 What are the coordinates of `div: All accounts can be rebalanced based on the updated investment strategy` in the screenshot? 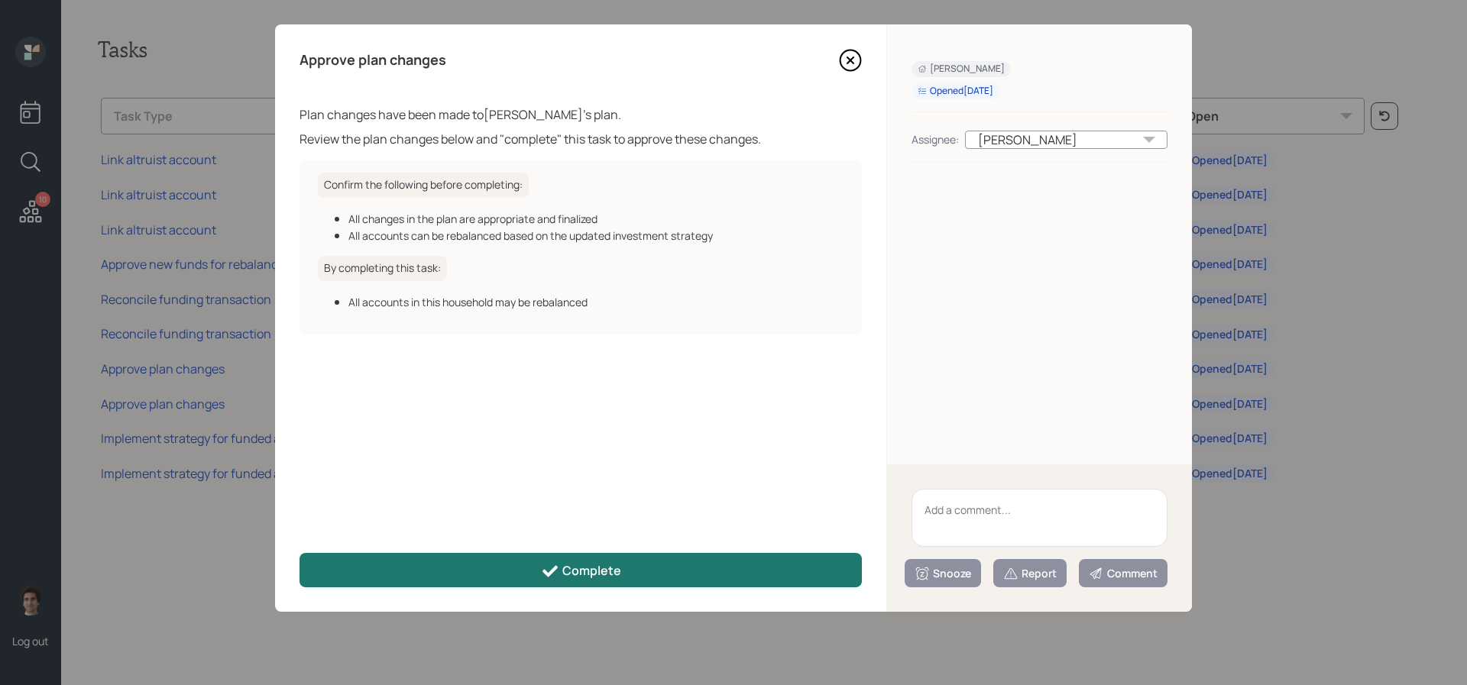 It's located at (596, 235).